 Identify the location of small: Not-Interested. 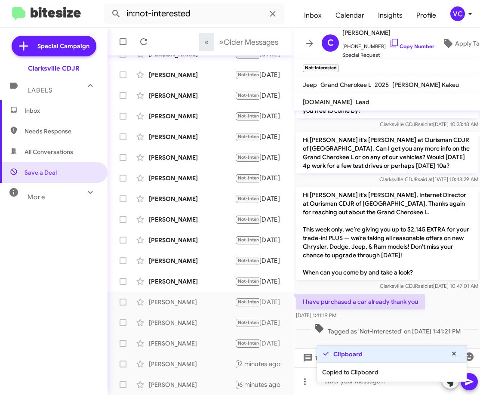
(321, 68).